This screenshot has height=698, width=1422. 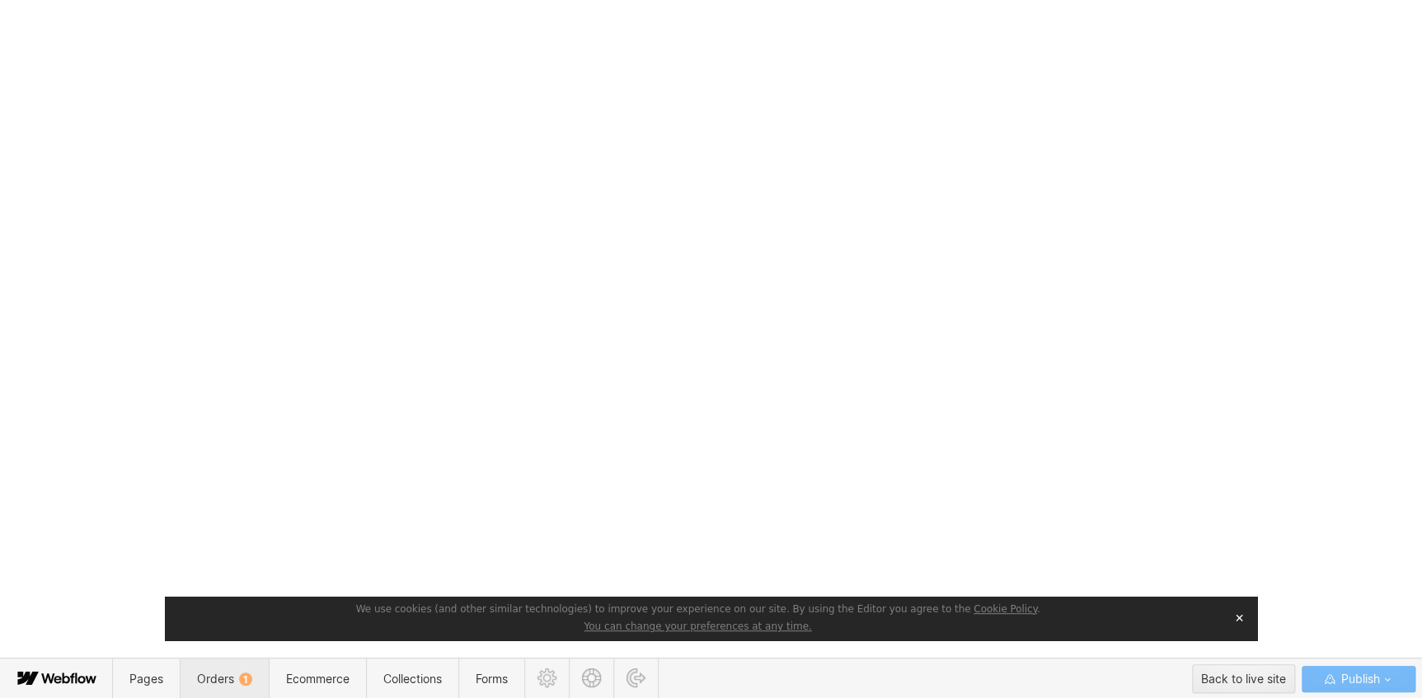 What do you see at coordinates (246, 679) in the screenshot?
I see `div: 1` at bounding box center [246, 679].